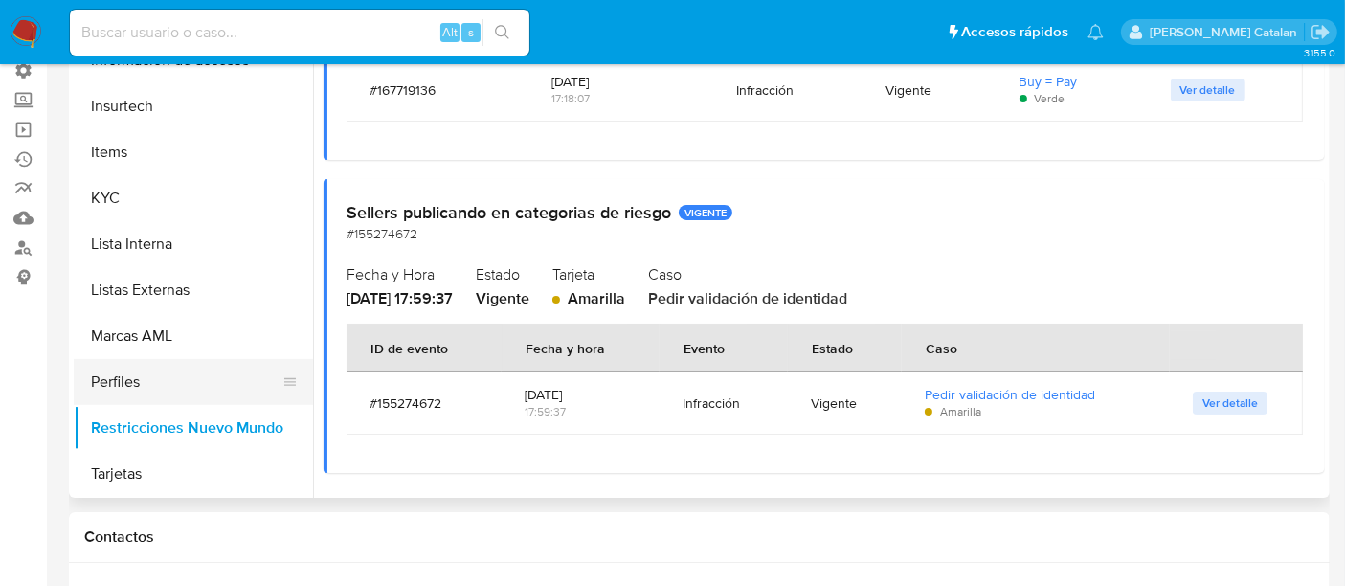 The width and height of the screenshot is (1345, 586). I want to click on p: rociodaniela.benavidescatalan@mercadolibre.cl, so click(1226, 32).